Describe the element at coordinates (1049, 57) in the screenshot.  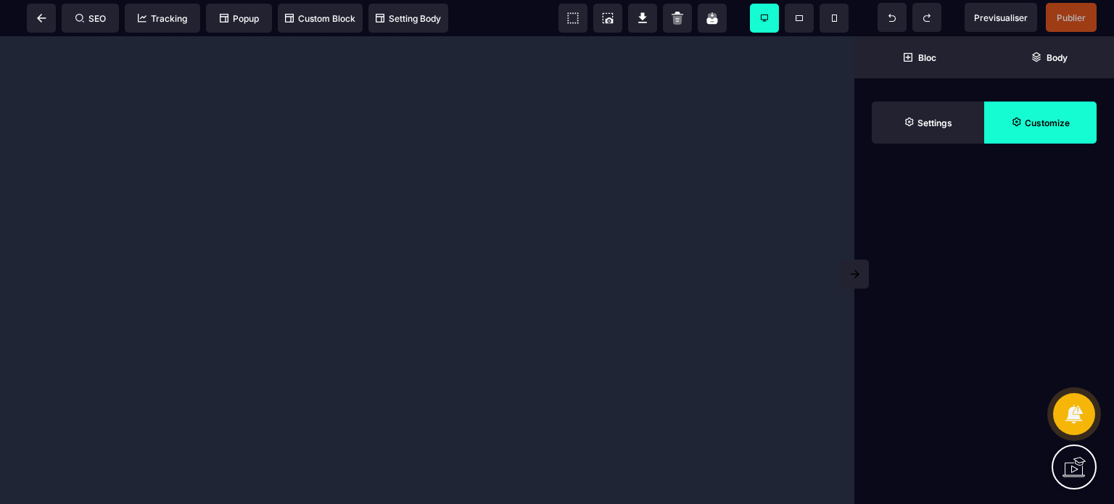
I see `span: Open Layer Manager` at that location.